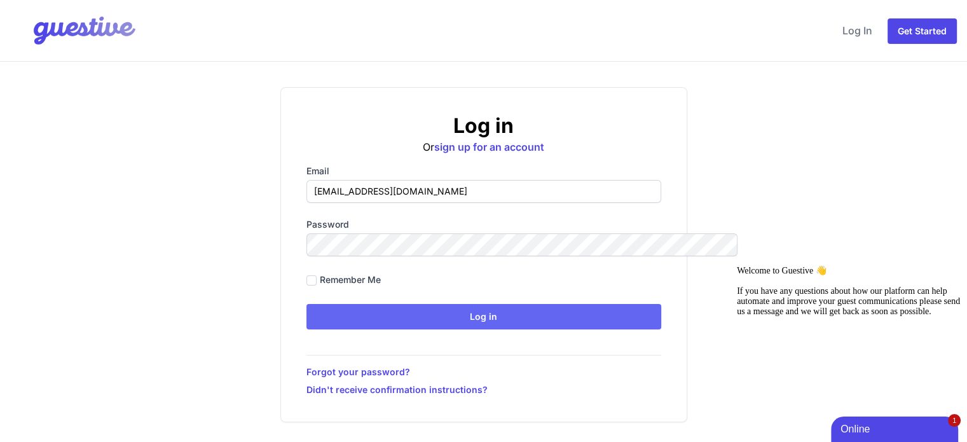  What do you see at coordinates (119, 31) in the screenshot?
I see `div: Welcome to Guestive 👋If you have any questions about how our platform can help automate and impro...` at bounding box center [119, 31].